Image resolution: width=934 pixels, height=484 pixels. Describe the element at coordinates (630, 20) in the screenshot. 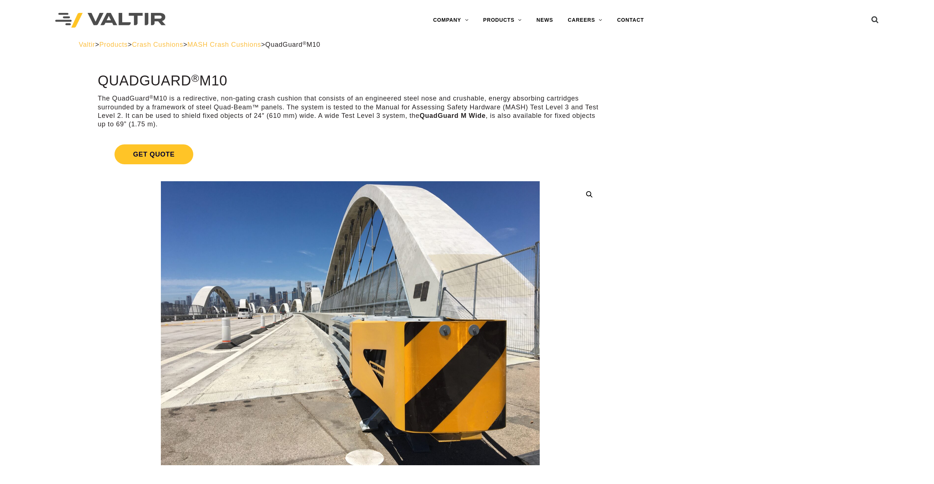

I see `a: CONTACT` at that location.